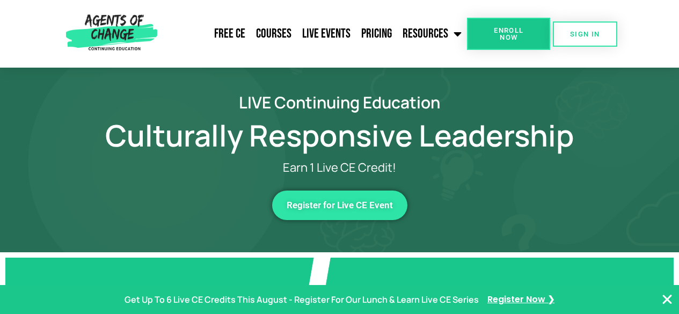  What do you see at coordinates (340, 205) in the screenshot?
I see `span: Register for Live CE Event` at bounding box center [340, 205].